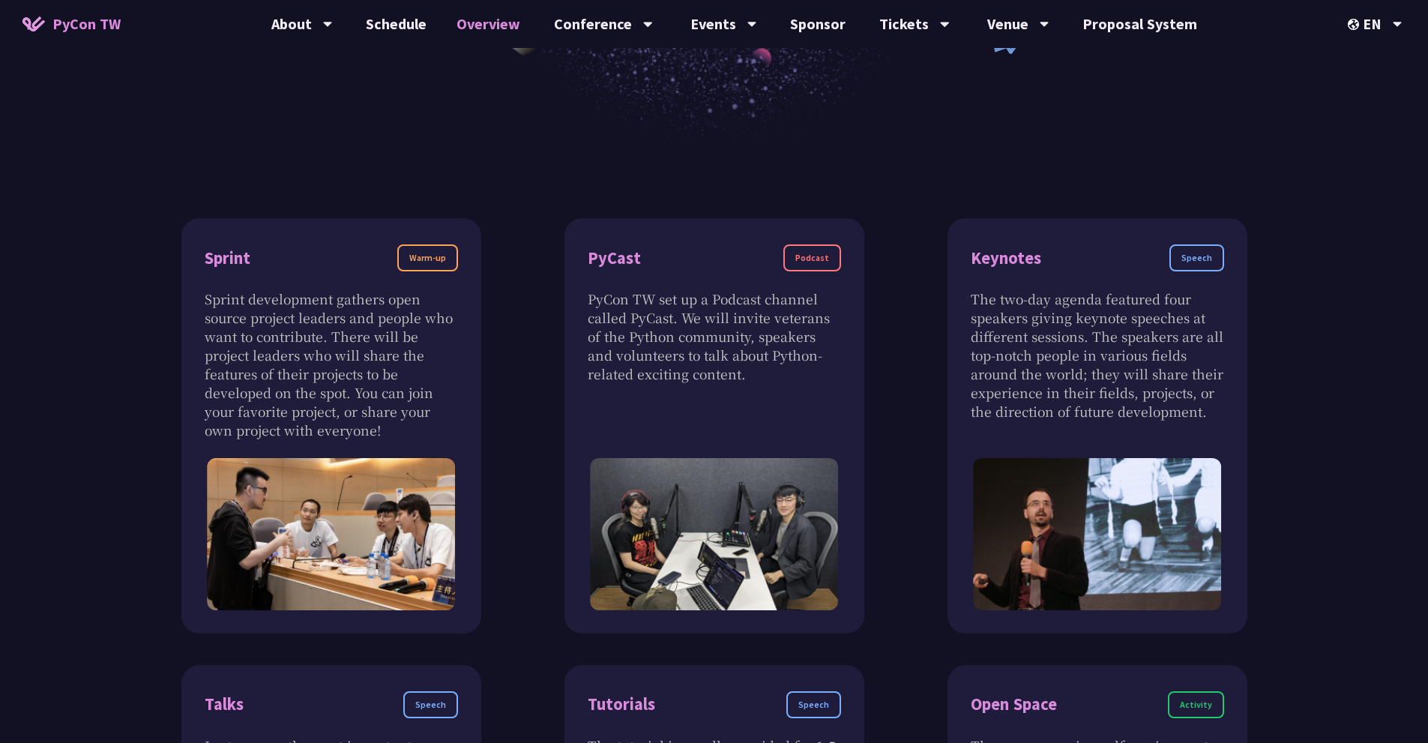 This screenshot has width=1428, height=743. Describe the element at coordinates (1355, 24) in the screenshot. I see `img: Locale Icon` at that location.